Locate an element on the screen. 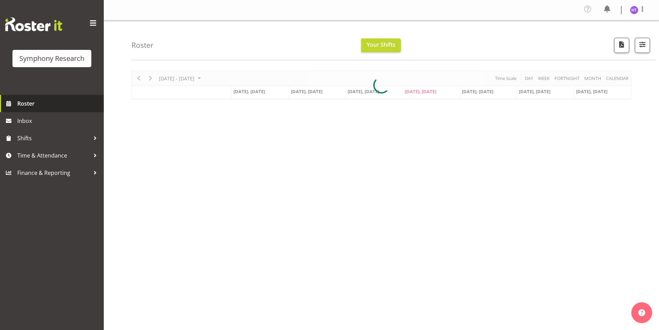  h4: Roster is located at coordinates (143, 45).